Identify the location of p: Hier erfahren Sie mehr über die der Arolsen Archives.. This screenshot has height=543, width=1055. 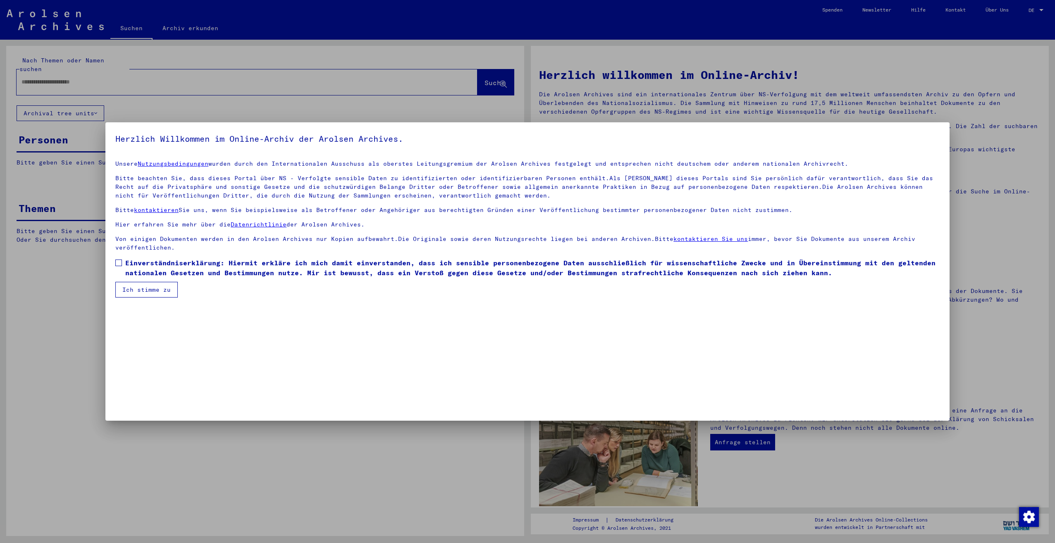
(527, 224).